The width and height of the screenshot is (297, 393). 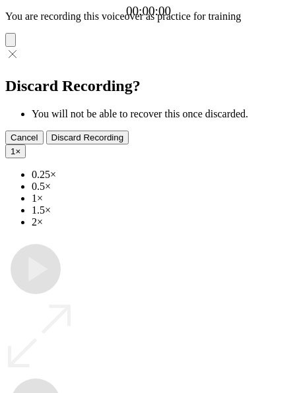 What do you see at coordinates (24, 137) in the screenshot?
I see `button: Cancel` at bounding box center [24, 137].